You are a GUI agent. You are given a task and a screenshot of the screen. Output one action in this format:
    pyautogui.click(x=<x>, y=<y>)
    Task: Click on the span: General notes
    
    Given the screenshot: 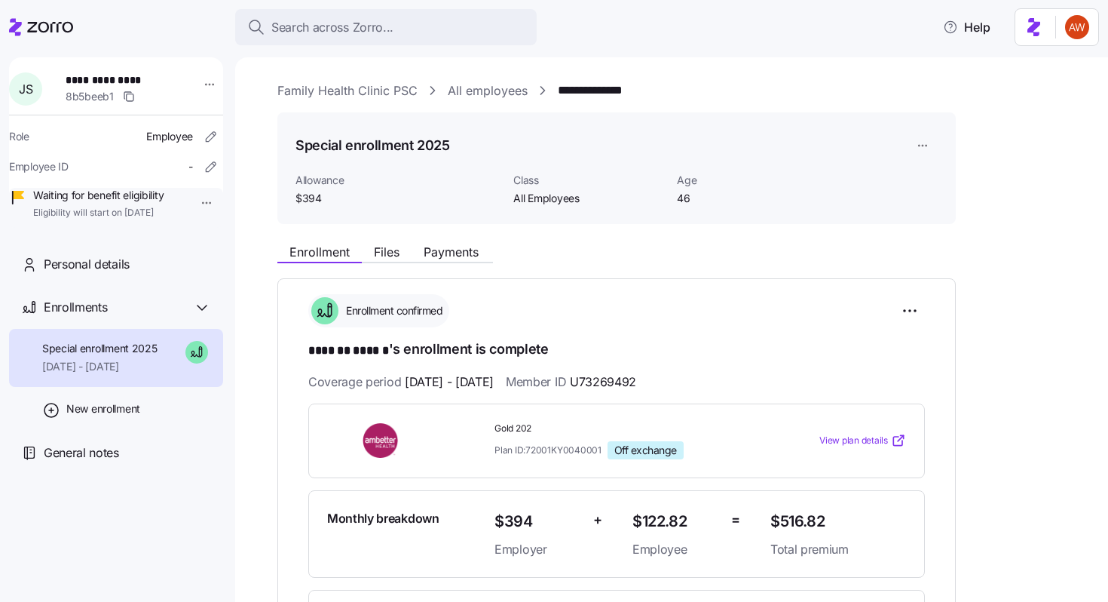 What is the action you would take?
    pyautogui.click(x=81, y=452)
    